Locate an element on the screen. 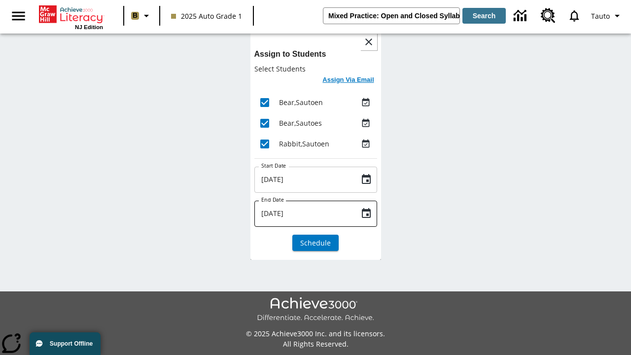 This screenshot has width=631, height=355. button: Schedule is located at coordinates (315, 243).